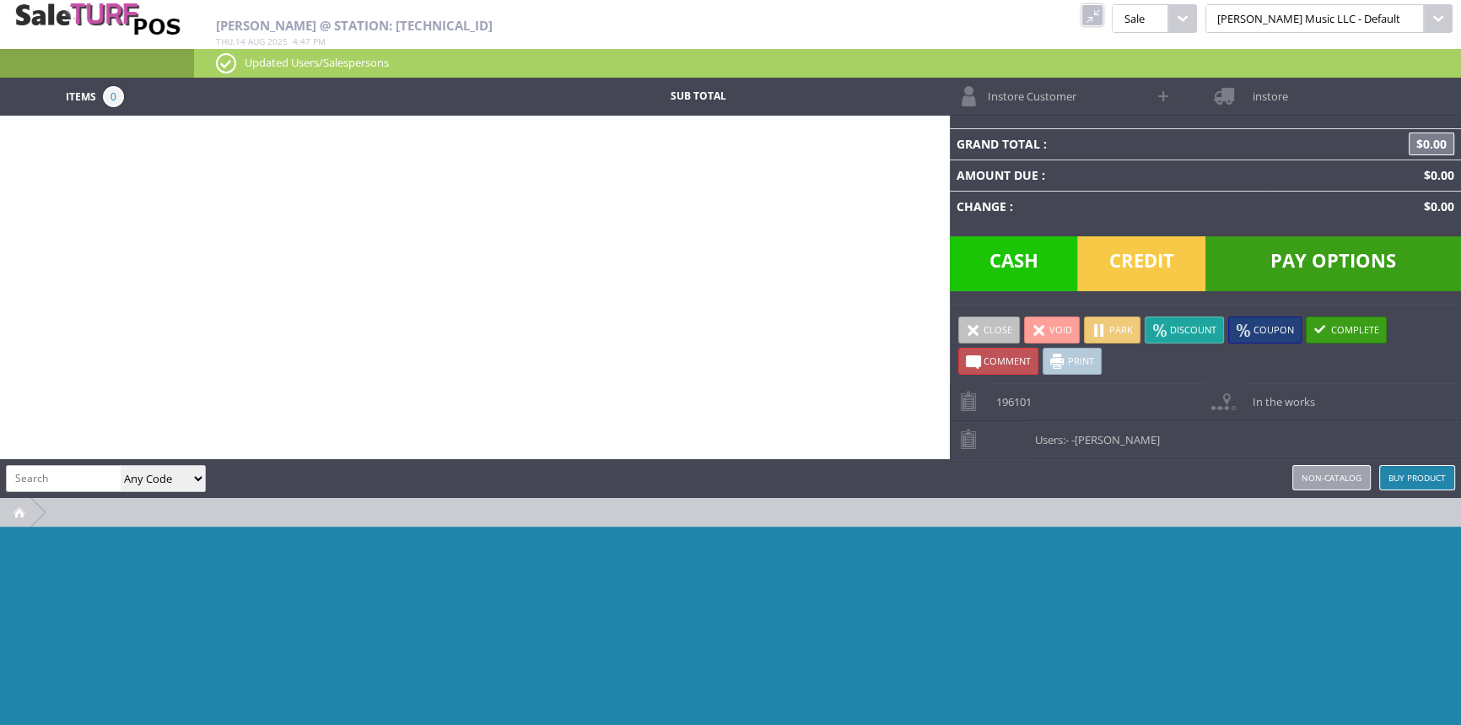 Image resolution: width=1461 pixels, height=725 pixels. Describe the element at coordinates (989, 330) in the screenshot. I see `a: Close` at that location.